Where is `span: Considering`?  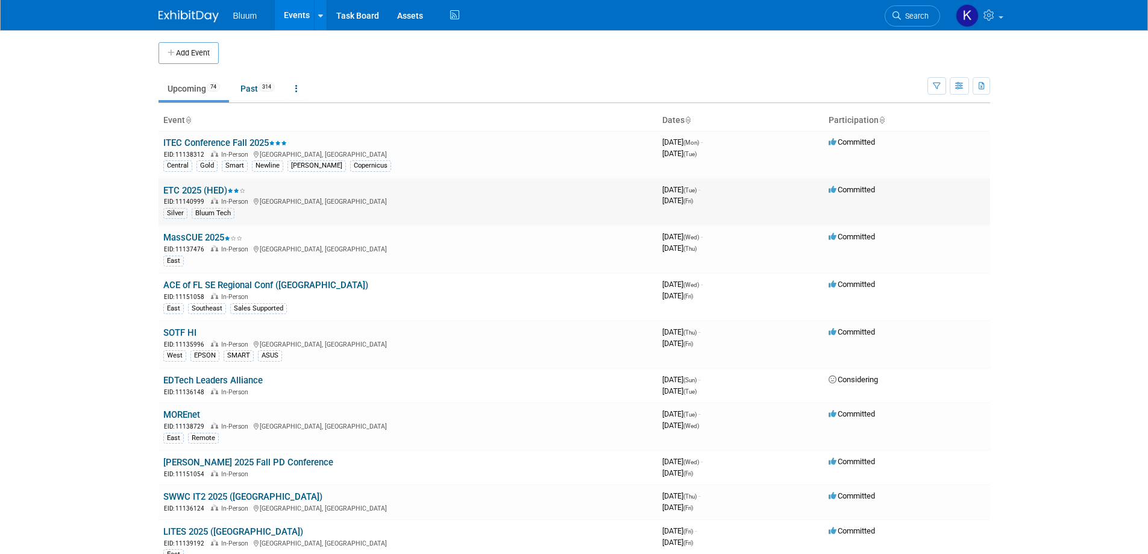
span: Considering is located at coordinates (853, 379).